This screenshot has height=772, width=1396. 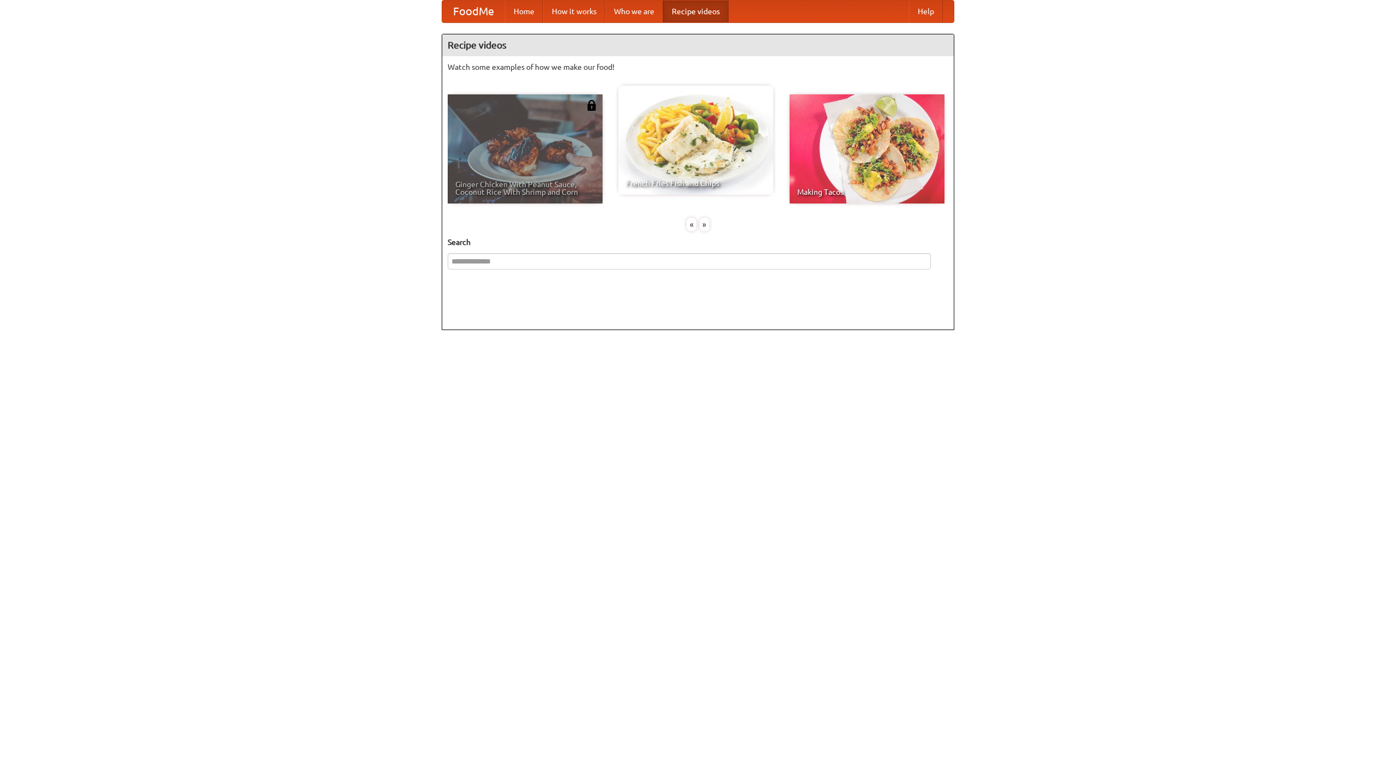 I want to click on a: How it works, so click(x=574, y=11).